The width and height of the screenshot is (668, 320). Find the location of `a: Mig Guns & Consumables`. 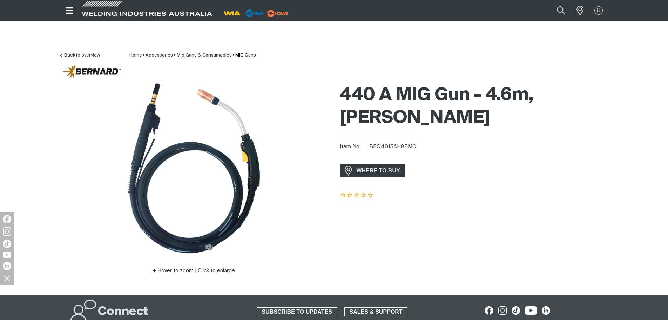

a: Mig Guns & Consumables is located at coordinates (204, 55).